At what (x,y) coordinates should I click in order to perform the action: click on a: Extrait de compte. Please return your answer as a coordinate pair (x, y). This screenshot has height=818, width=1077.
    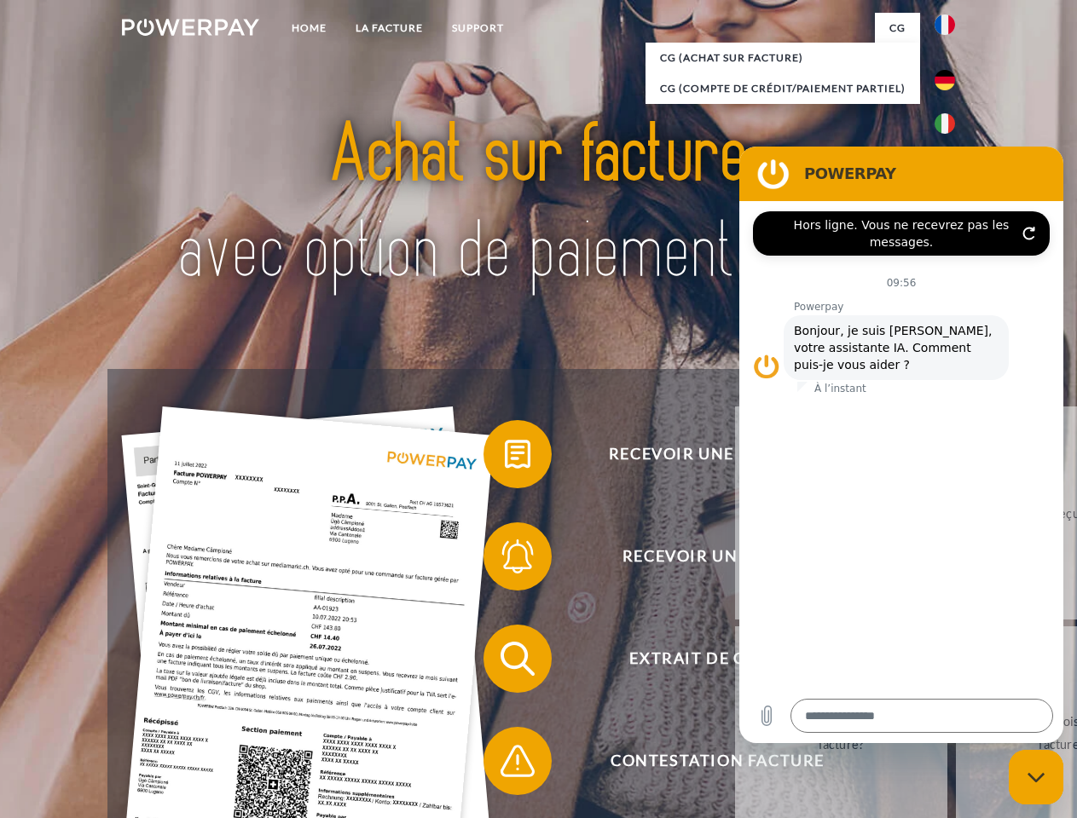
    Looking at the image, I should click on (705, 659).